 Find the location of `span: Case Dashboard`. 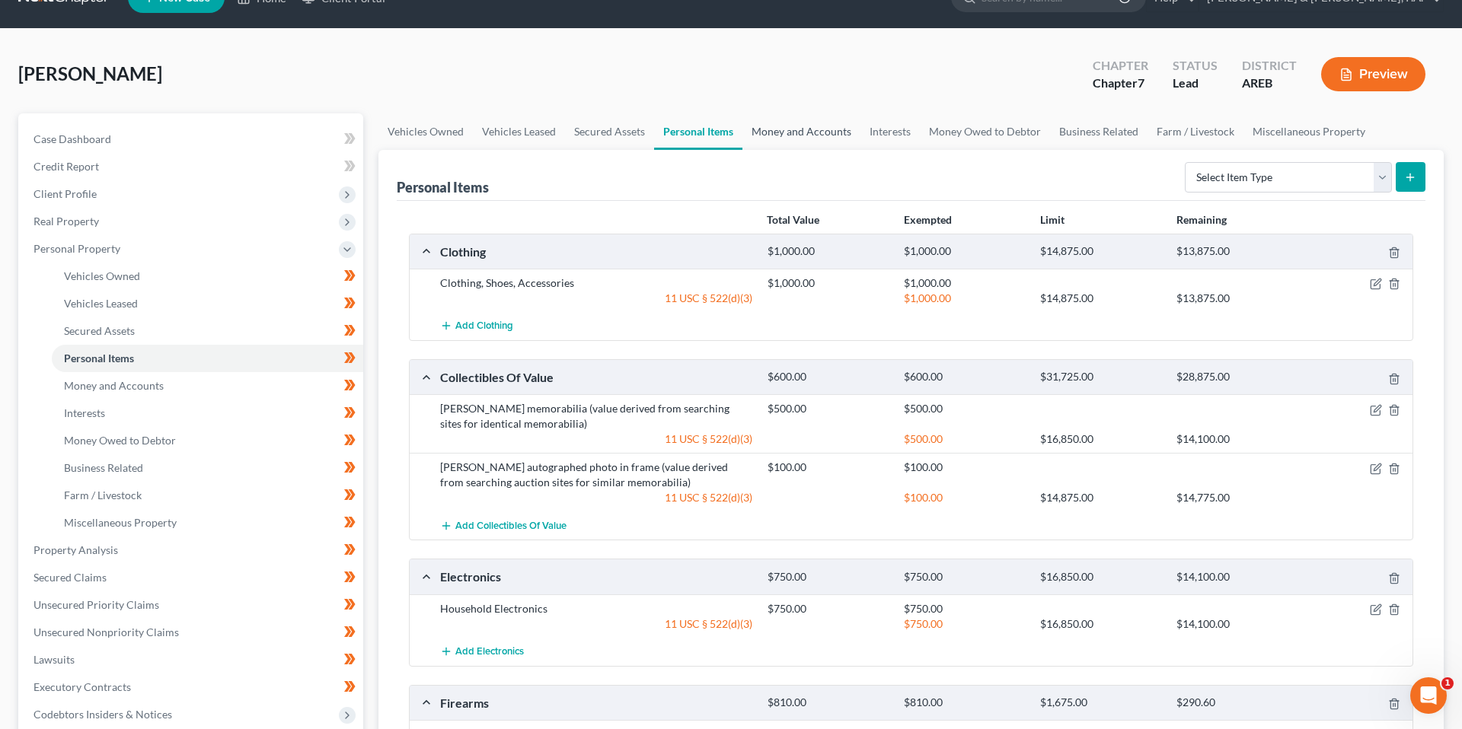

span: Case Dashboard is located at coordinates (72, 139).